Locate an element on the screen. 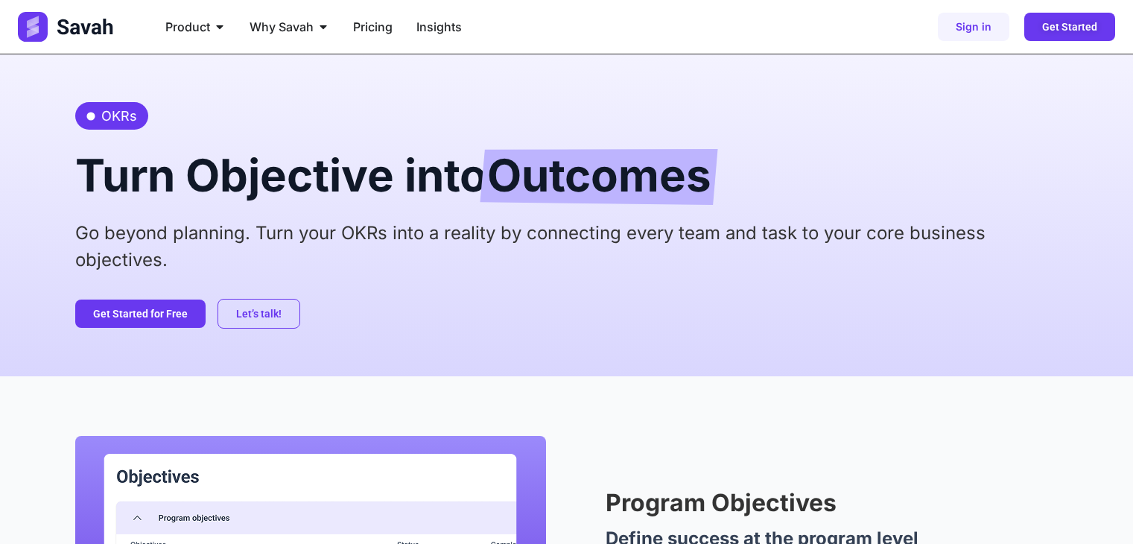  span: Get Started for Free is located at coordinates (140, 314).